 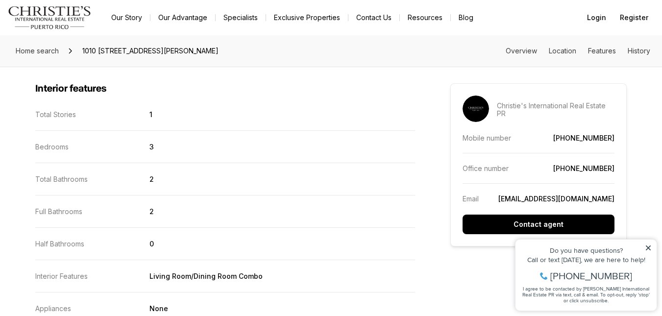 I want to click on p: Total Stories, so click(x=55, y=114).